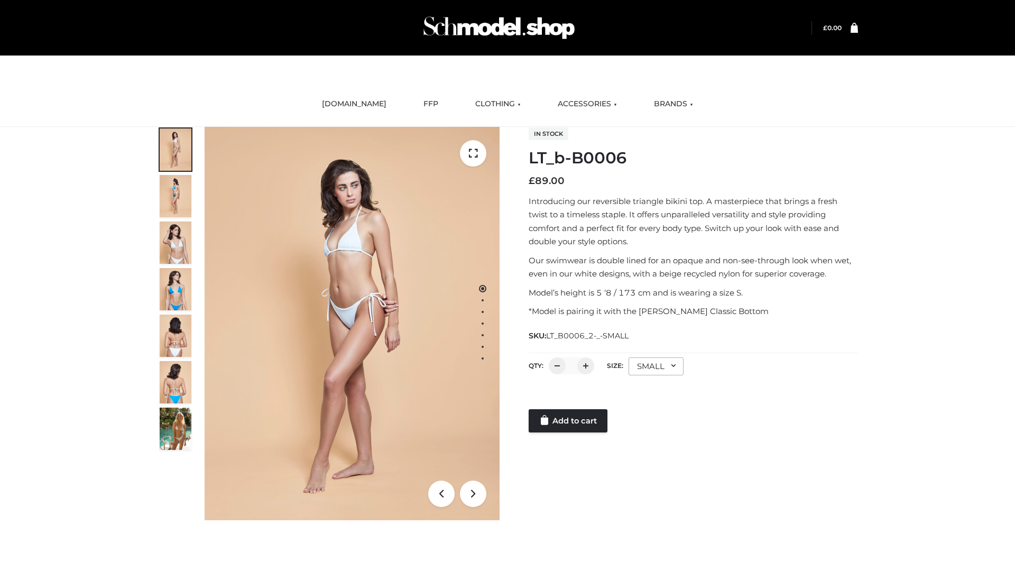 This screenshot has width=1015, height=571. I want to click on p: Model’s height is 5 ‘8 / 173 cm and is wearing a size S., so click(693, 293).